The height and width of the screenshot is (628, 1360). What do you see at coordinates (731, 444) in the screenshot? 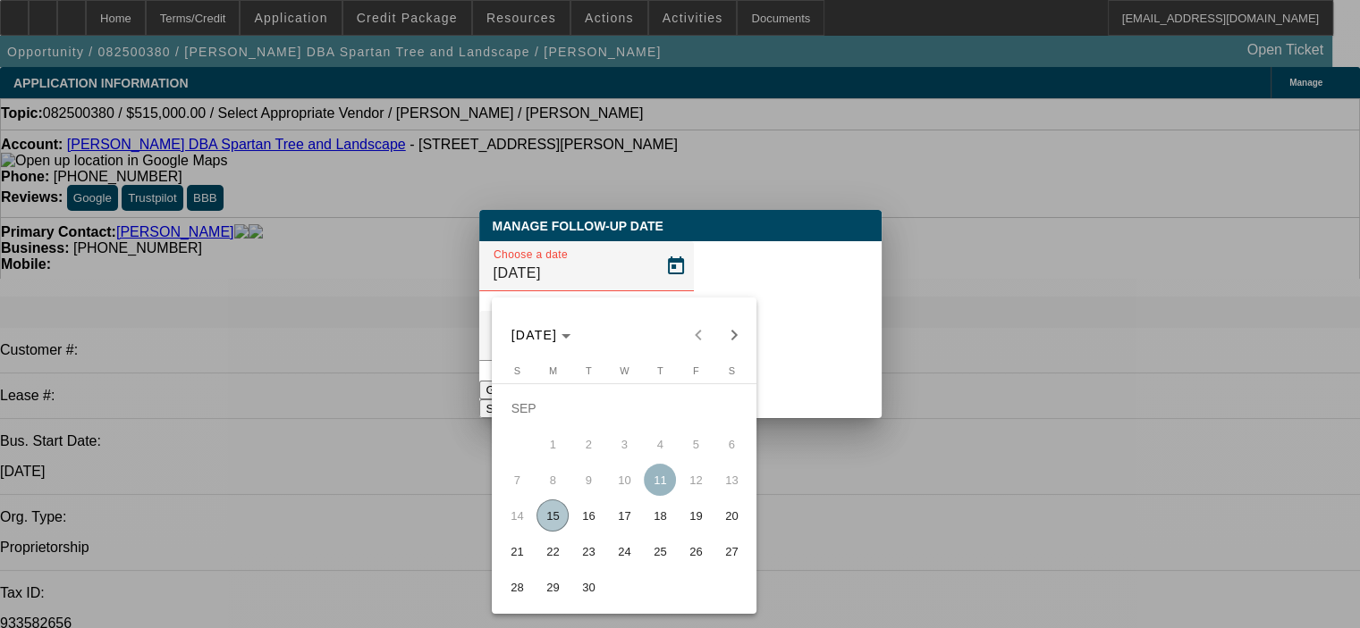
I see `span: 6` at bounding box center [731, 444].